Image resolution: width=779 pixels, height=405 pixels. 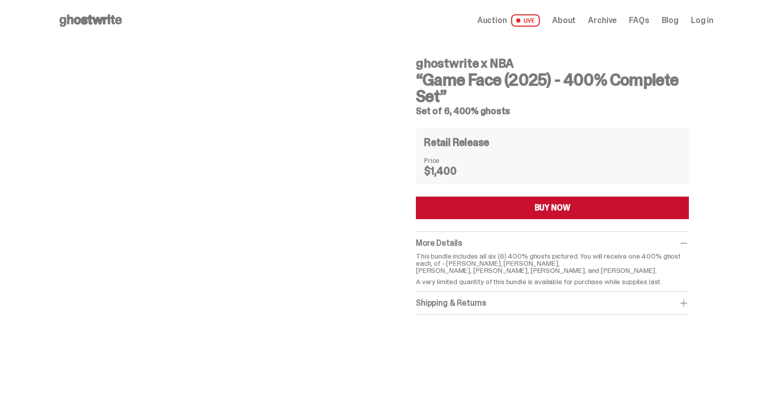 What do you see at coordinates (564, 20) in the screenshot?
I see `a: About` at bounding box center [564, 20].